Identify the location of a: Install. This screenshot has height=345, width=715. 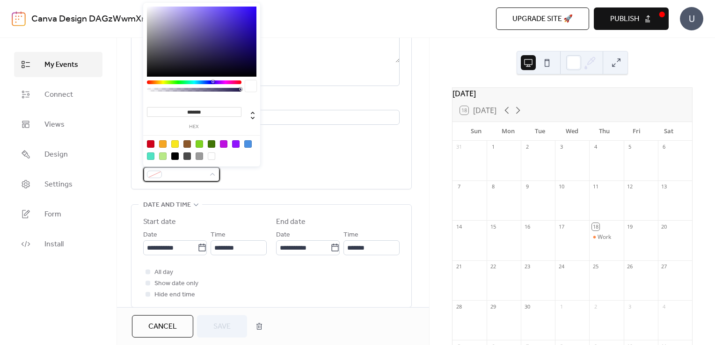
(58, 244).